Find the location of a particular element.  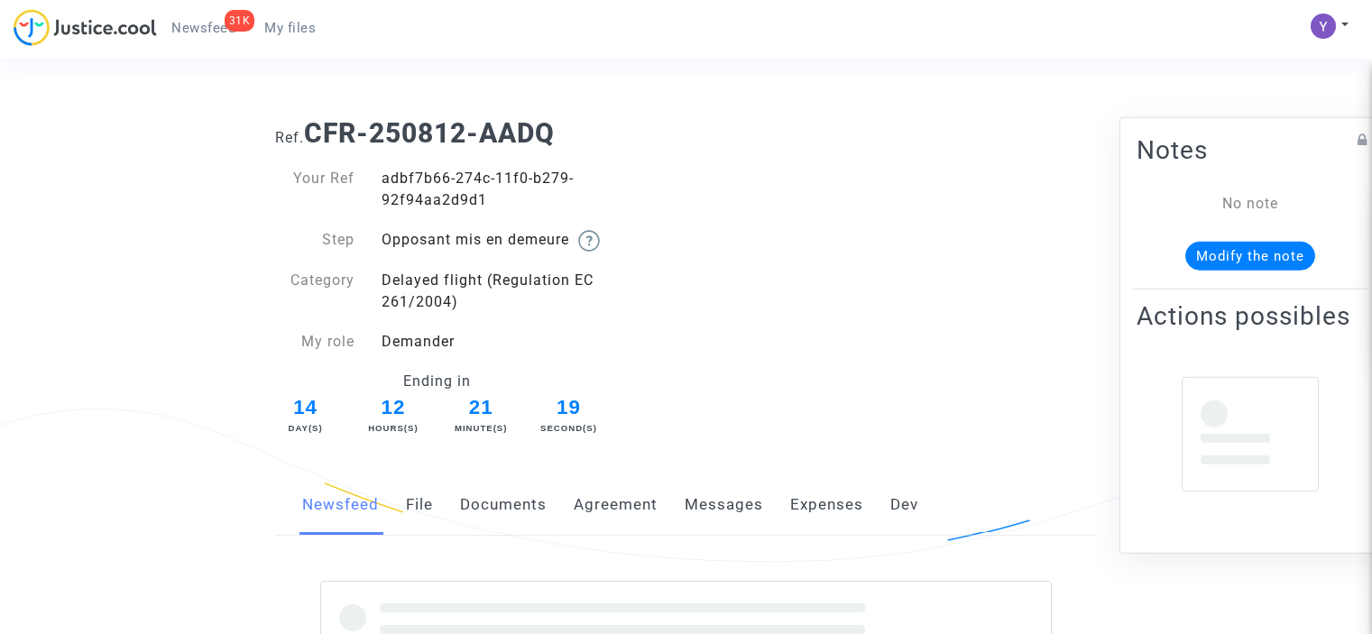

div: Ending in is located at coordinates (437, 382).